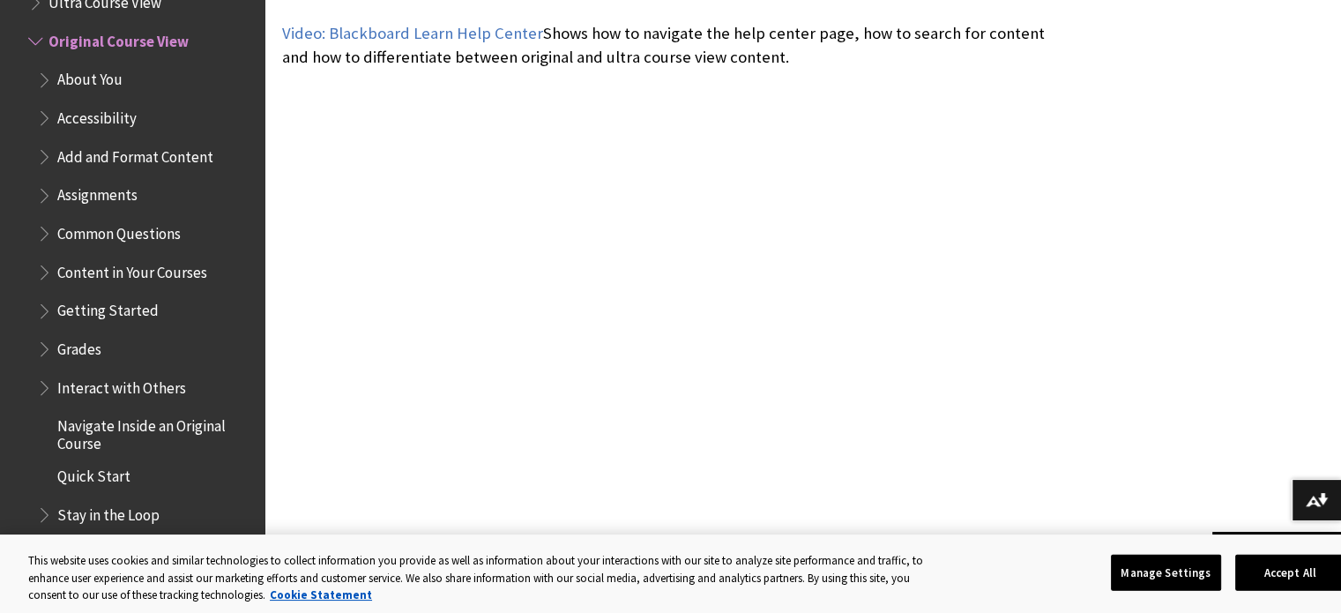  Describe the element at coordinates (413, 34) in the screenshot. I see `a: Video: Blackboard Learn Help Center` at that location.